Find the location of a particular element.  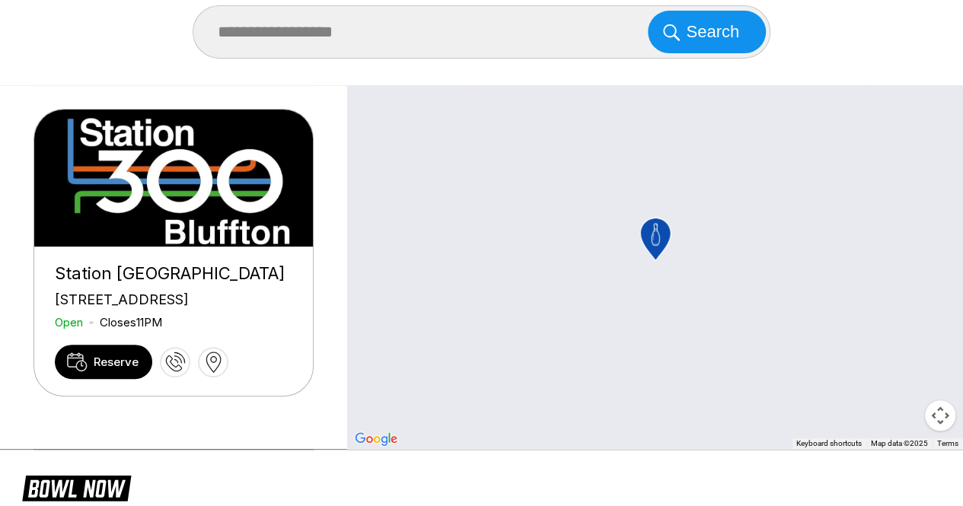

span: Search is located at coordinates (713, 32).